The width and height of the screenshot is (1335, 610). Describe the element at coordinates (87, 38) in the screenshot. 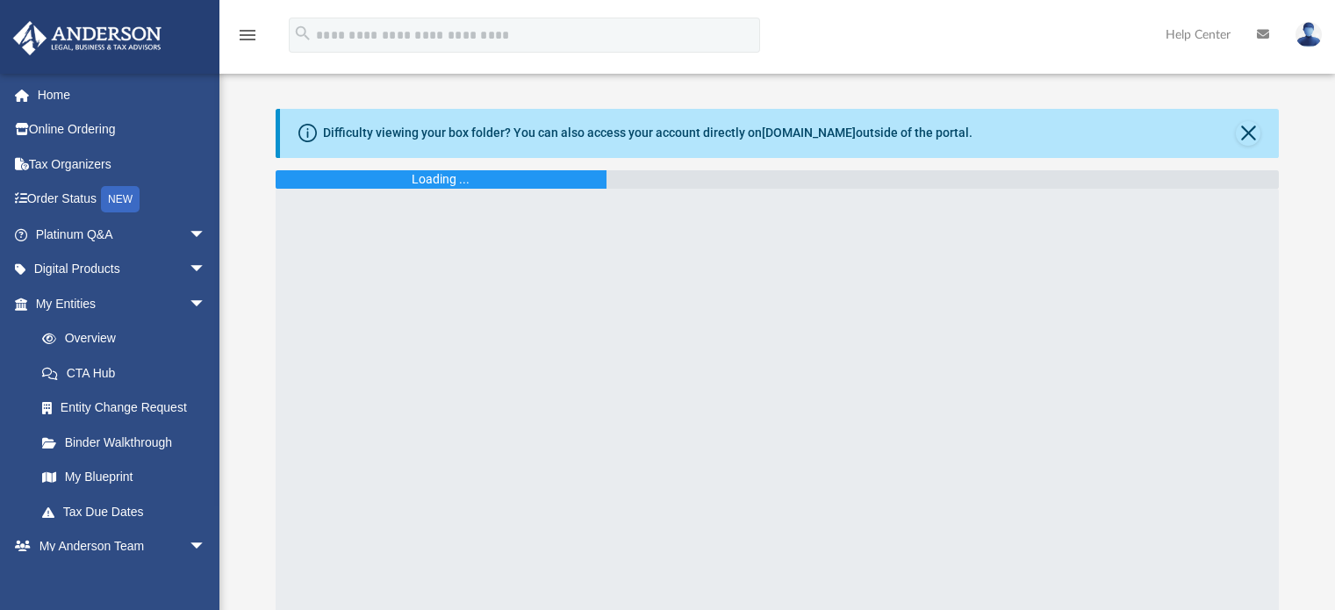

I see `img: Anderson Advisors Platinum Portal` at that location.